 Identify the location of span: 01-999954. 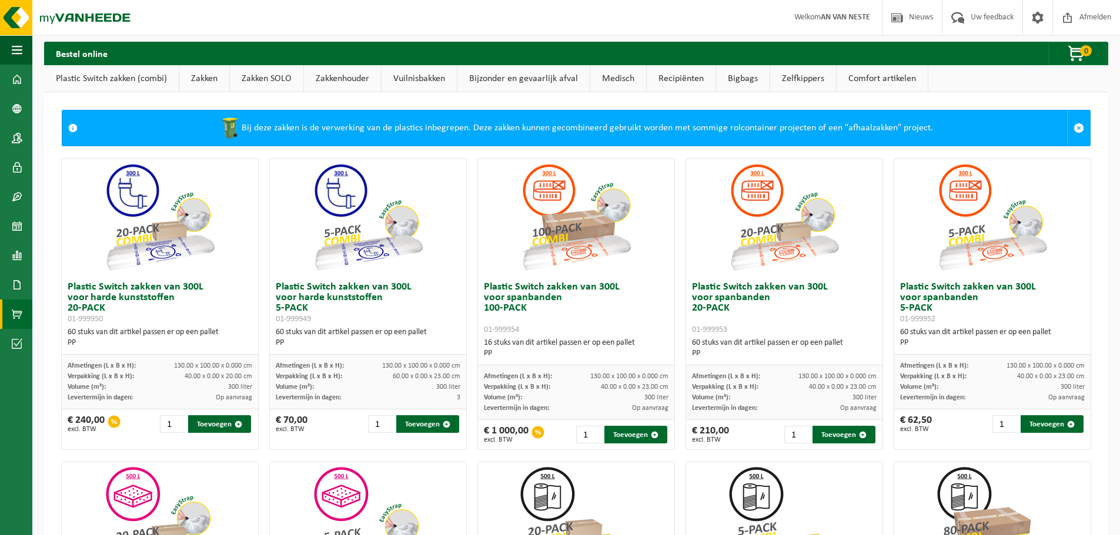
(501, 330).